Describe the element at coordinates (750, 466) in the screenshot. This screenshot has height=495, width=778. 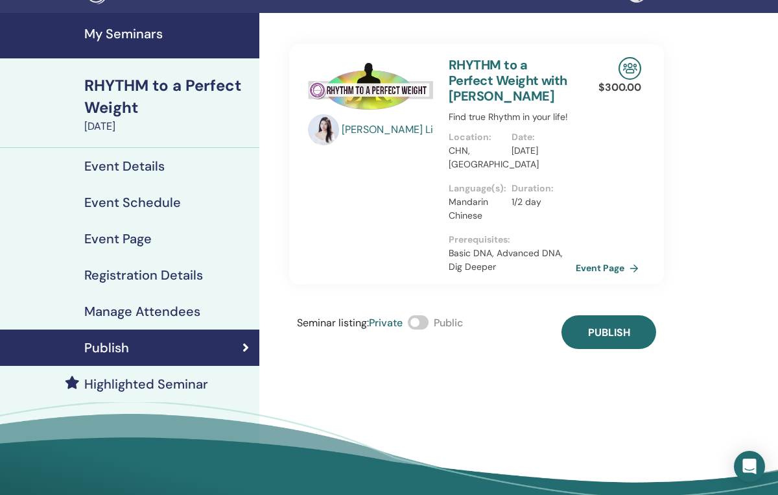
I see `div: Open Intercom Messenger` at that location.